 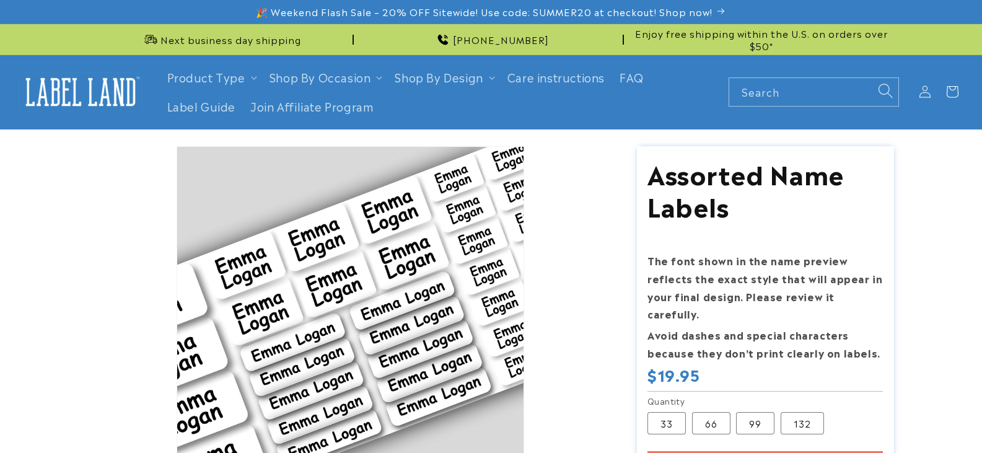 What do you see at coordinates (211, 77) in the screenshot?
I see `summary: Product Type` at bounding box center [211, 77].